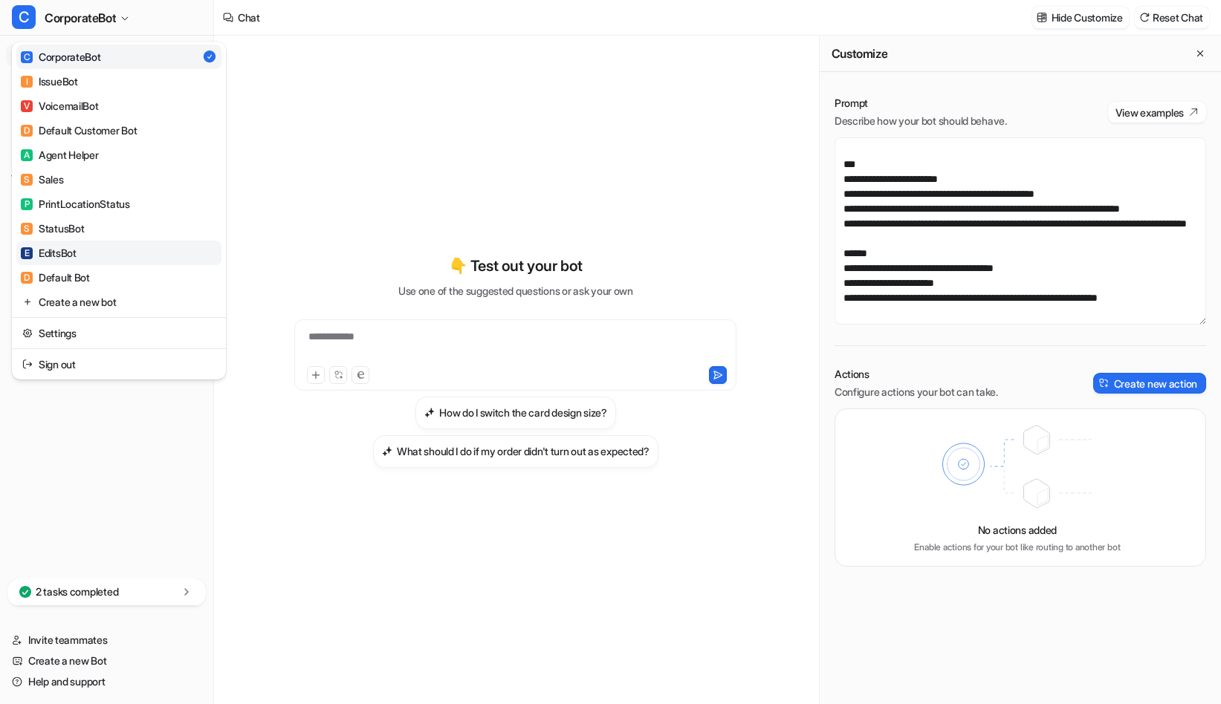 The image size is (1221, 704). Describe the element at coordinates (27, 204) in the screenshot. I see `span: P` at that location.